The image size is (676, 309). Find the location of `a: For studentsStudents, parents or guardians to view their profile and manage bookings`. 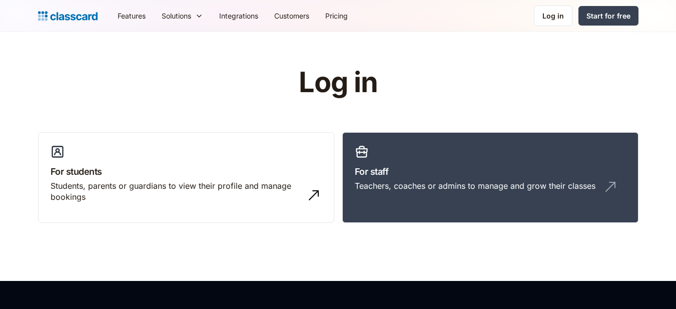

a: For studentsStudents, parents or guardians to view their profile and manage bookings is located at coordinates (186, 178).